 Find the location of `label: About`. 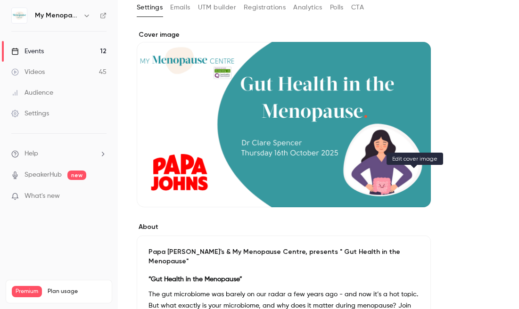

label: About is located at coordinates (284, 227).